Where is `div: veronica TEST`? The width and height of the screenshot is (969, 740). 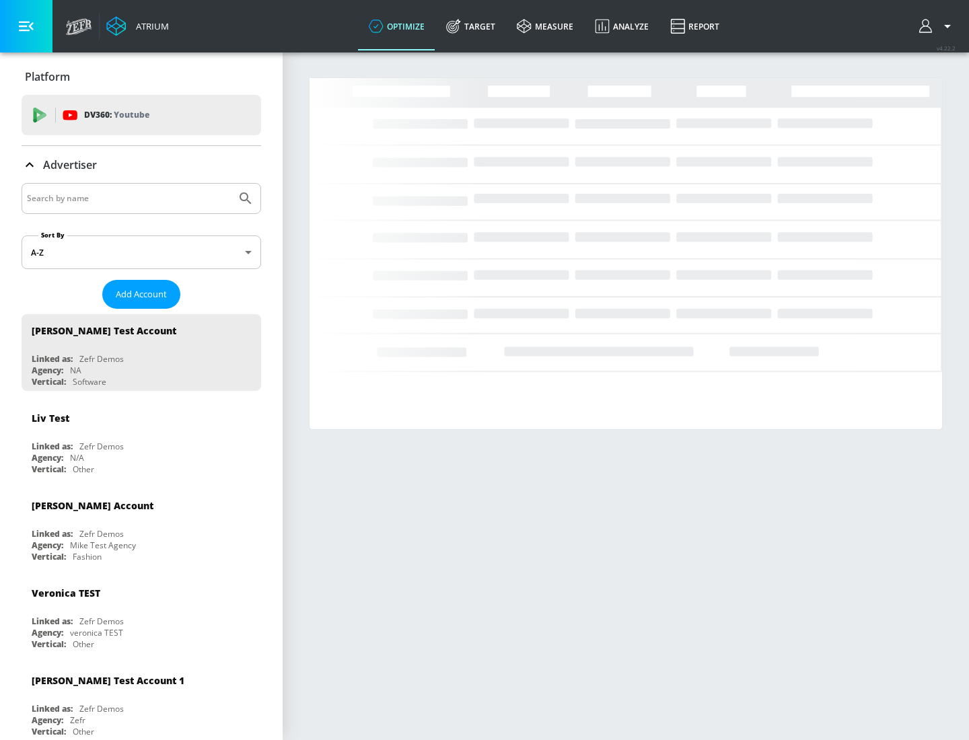
div: veronica TEST is located at coordinates (96, 632).